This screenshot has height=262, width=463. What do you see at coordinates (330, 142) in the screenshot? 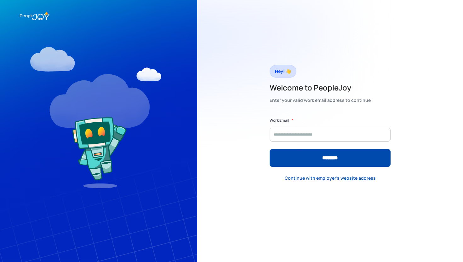
I see `form: Form` at bounding box center [330, 142].